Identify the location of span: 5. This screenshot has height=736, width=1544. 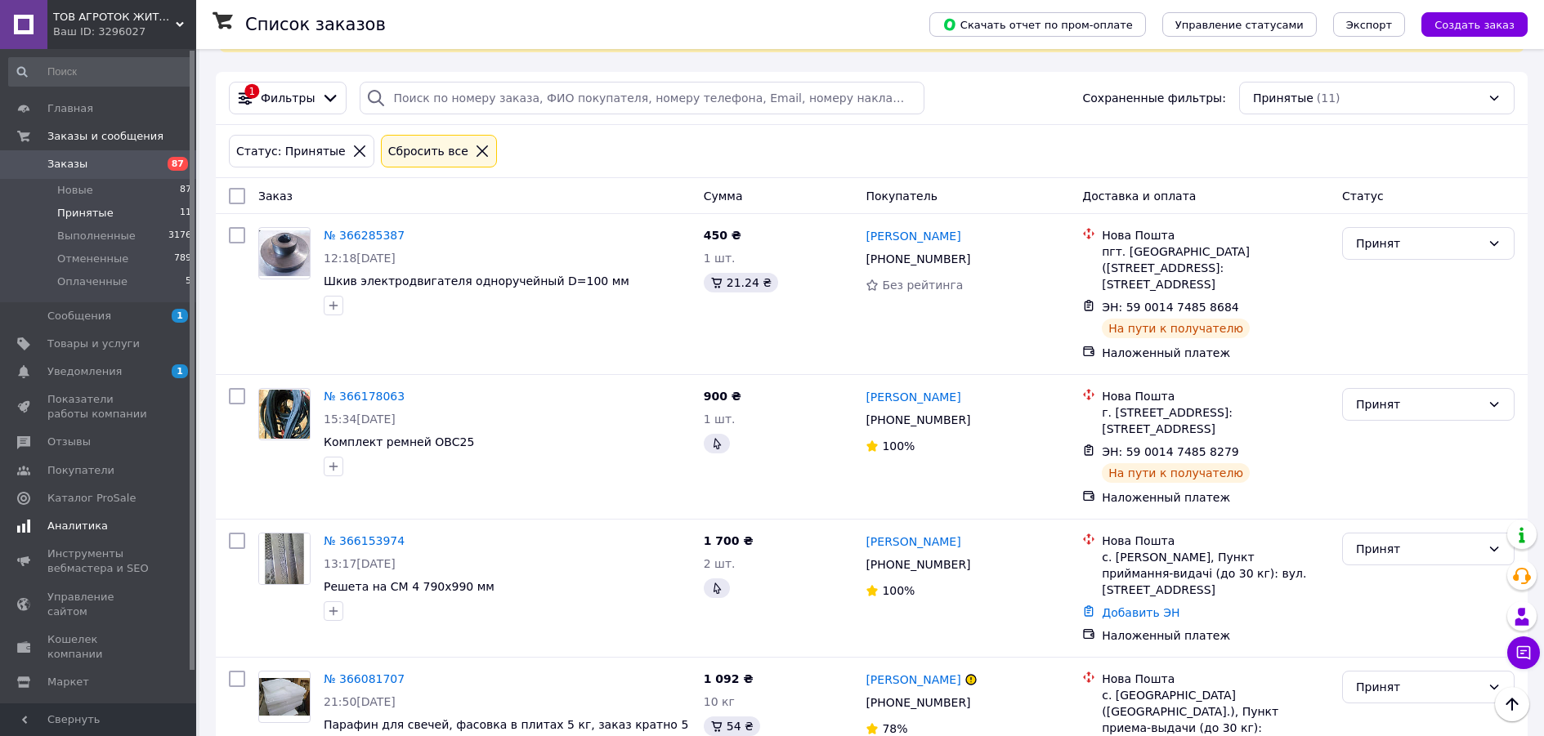
(188, 282).